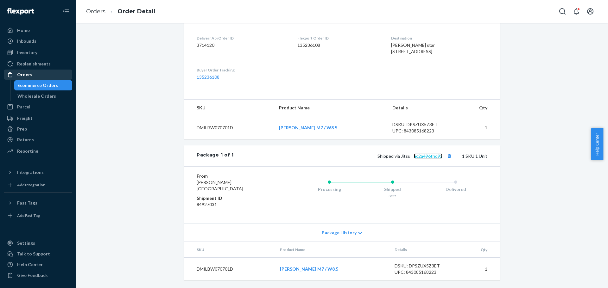 This screenshot has height=288, width=608. I want to click on dd: 135236108, so click(339, 45).